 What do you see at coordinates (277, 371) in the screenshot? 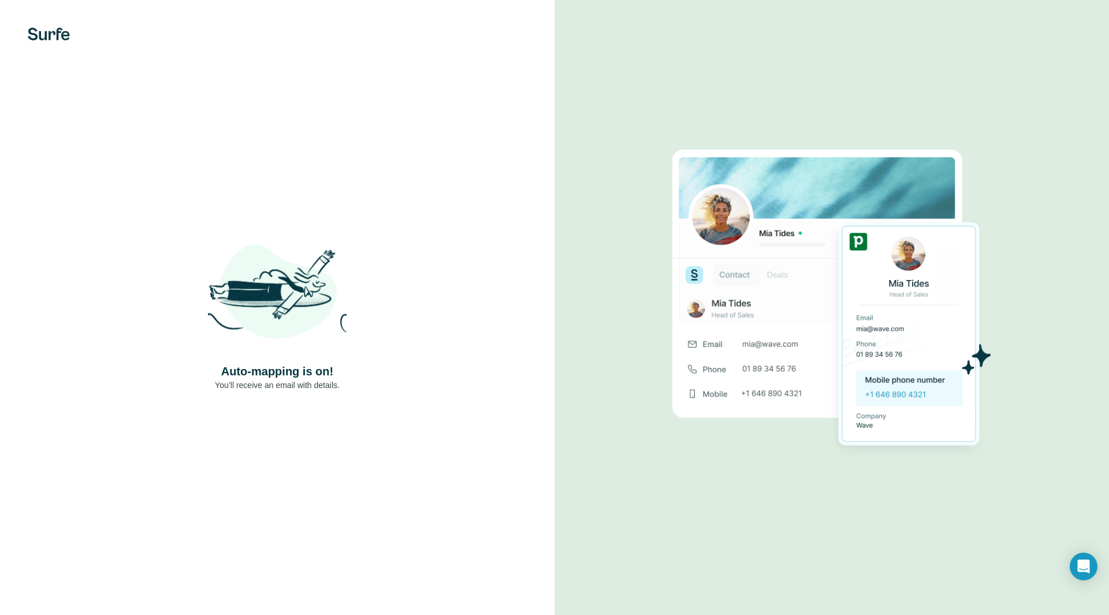
I see `h4: Auto-mapping is on!` at bounding box center [277, 371].